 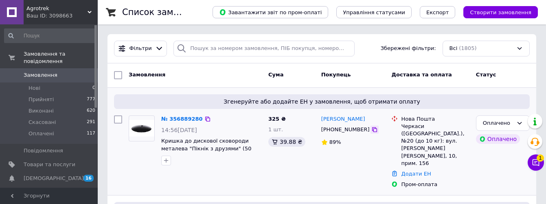 I want to click on img: Фото товару, so click(x=142, y=128).